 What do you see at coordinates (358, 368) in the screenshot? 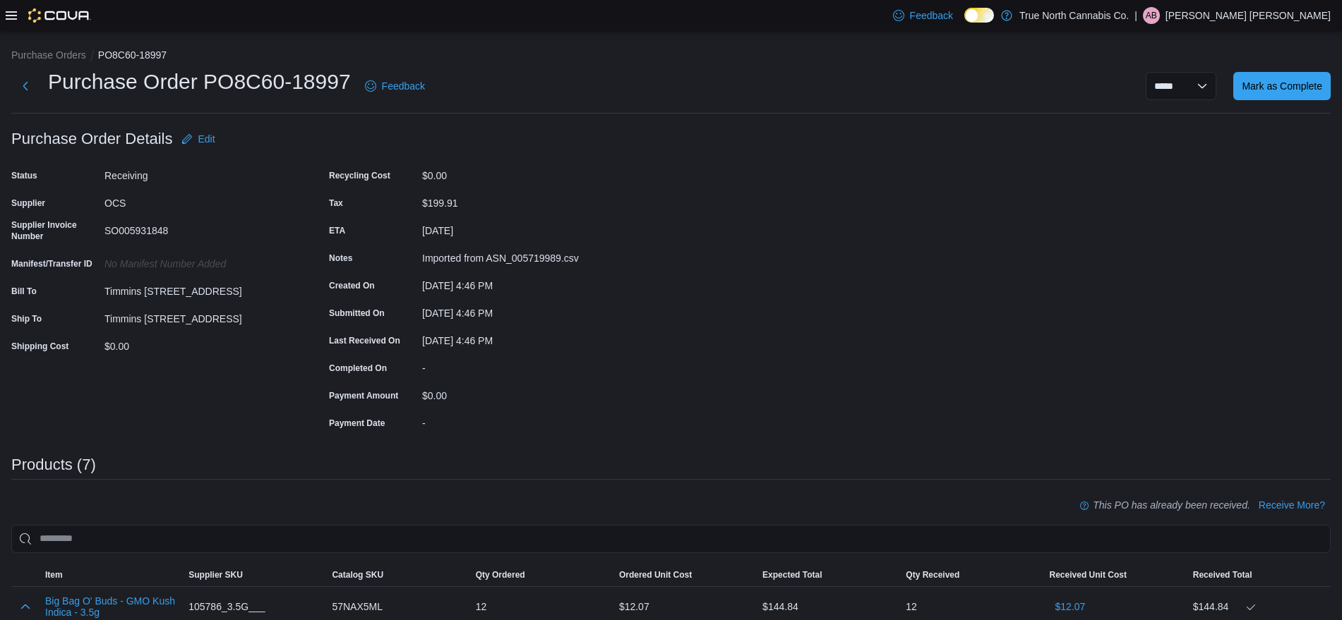
I see `label: Completed On` at bounding box center [358, 368].